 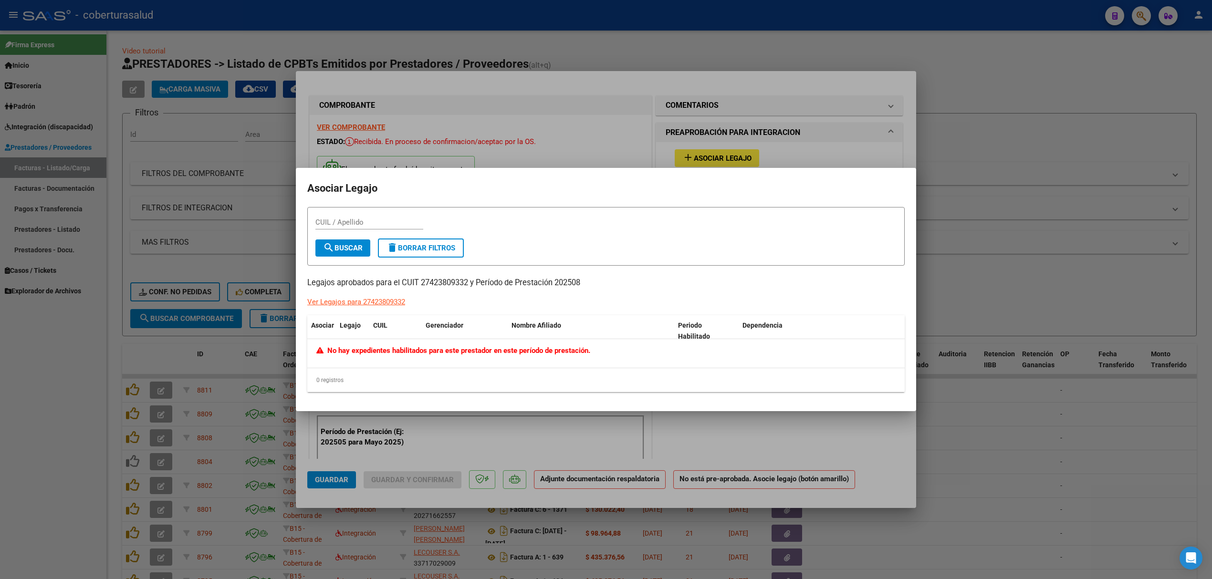 I want to click on button: Borrar Filtros, so click(x=421, y=248).